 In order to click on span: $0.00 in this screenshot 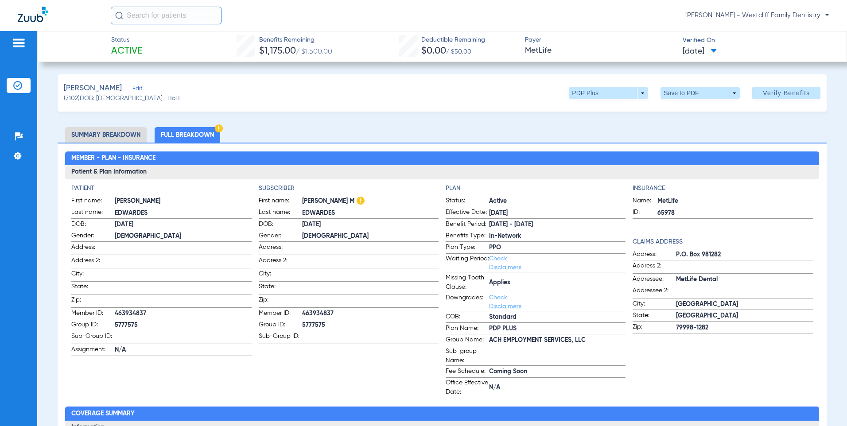, I will do `click(434, 51)`.